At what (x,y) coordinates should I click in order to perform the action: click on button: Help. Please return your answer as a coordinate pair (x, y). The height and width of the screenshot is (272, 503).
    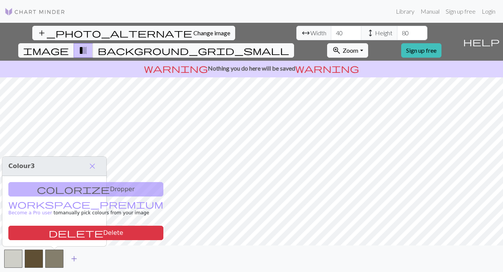
    Looking at the image, I should click on (481, 42).